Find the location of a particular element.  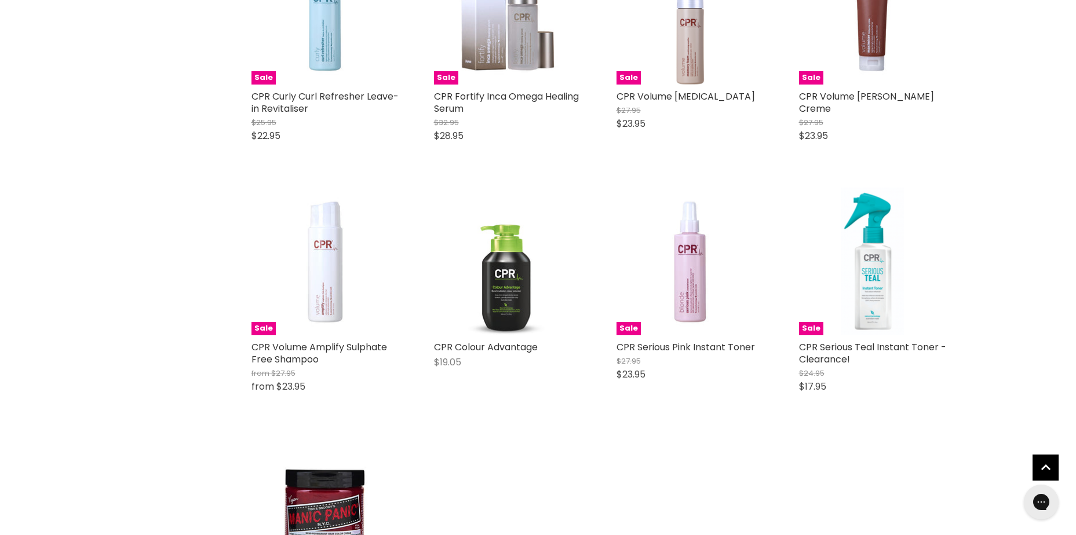

a: CPR Serious Teal Instant Toner - Clearance! is located at coordinates (873, 354).